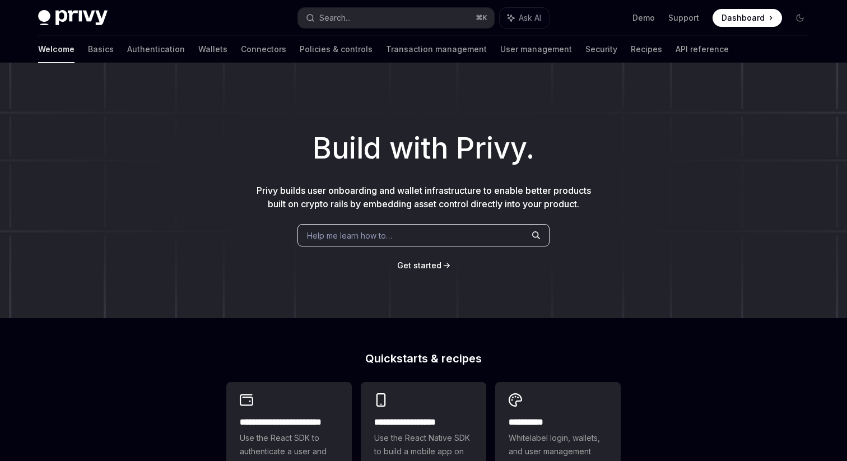 This screenshot has width=847, height=461. Describe the element at coordinates (481, 18) in the screenshot. I see `span: ⌘ K` at that location.